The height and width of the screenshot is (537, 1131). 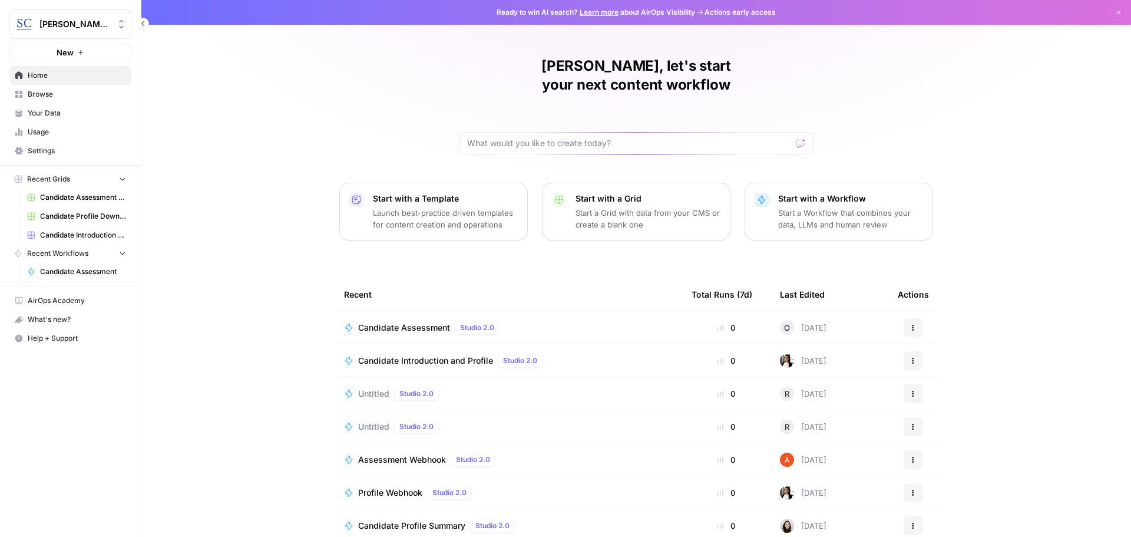 What do you see at coordinates (77, 113) in the screenshot?
I see `span: Your Data` at bounding box center [77, 113].